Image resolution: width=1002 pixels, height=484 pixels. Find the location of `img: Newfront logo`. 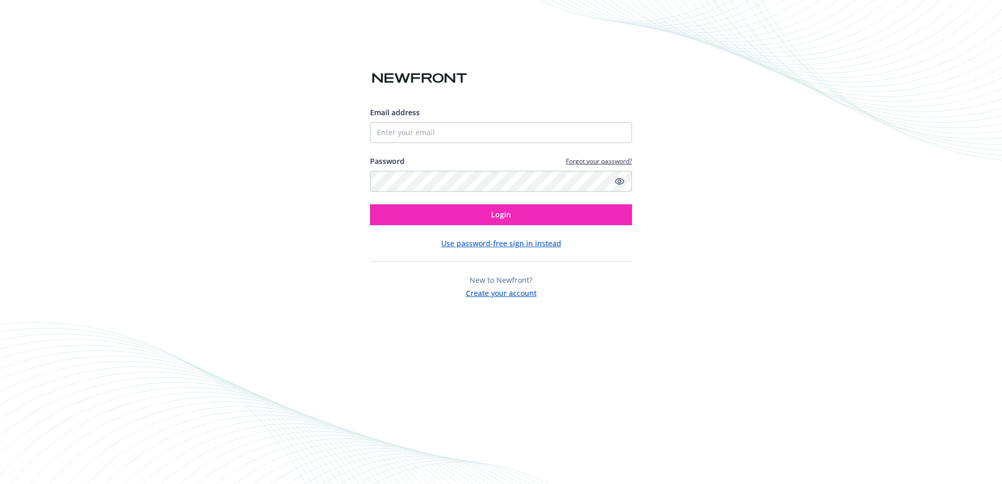

img: Newfront logo is located at coordinates (419, 78).